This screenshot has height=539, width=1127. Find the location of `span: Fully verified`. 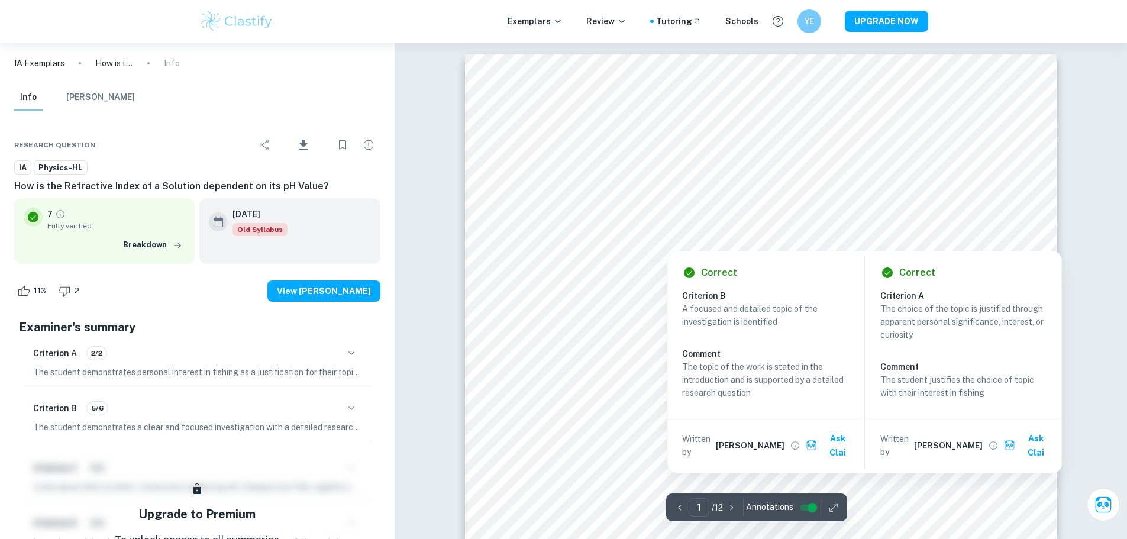

span: Fully verified is located at coordinates (116, 226).